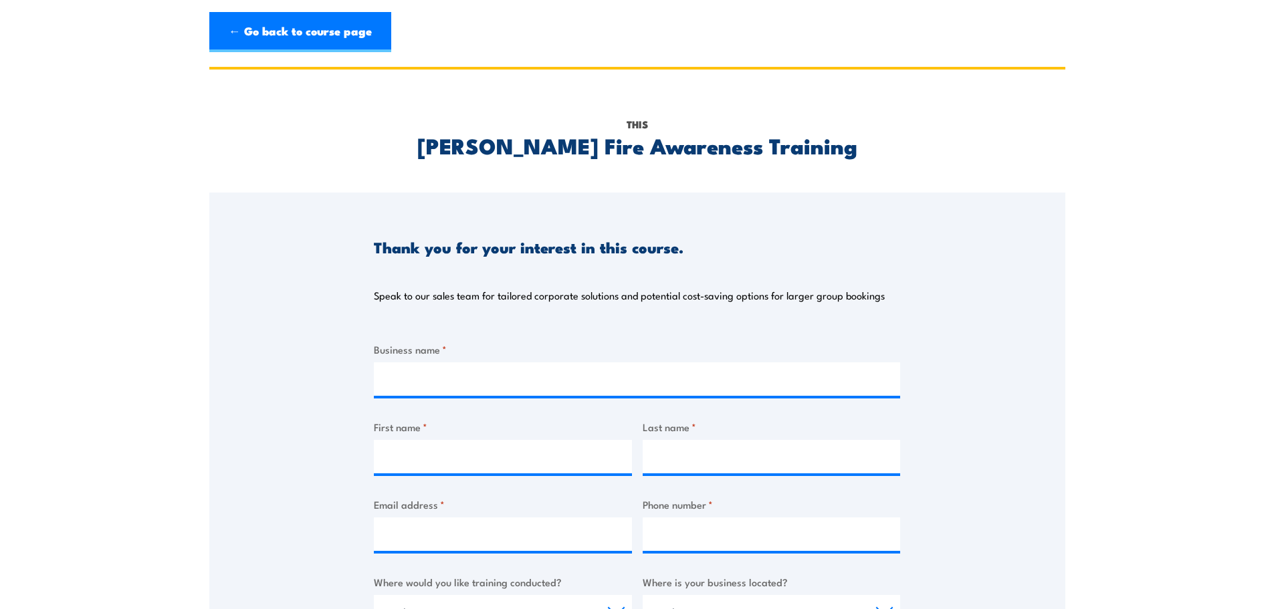 The height and width of the screenshot is (609, 1274). What do you see at coordinates (772, 504) in the screenshot?
I see `label: Phone number` at bounding box center [772, 504].